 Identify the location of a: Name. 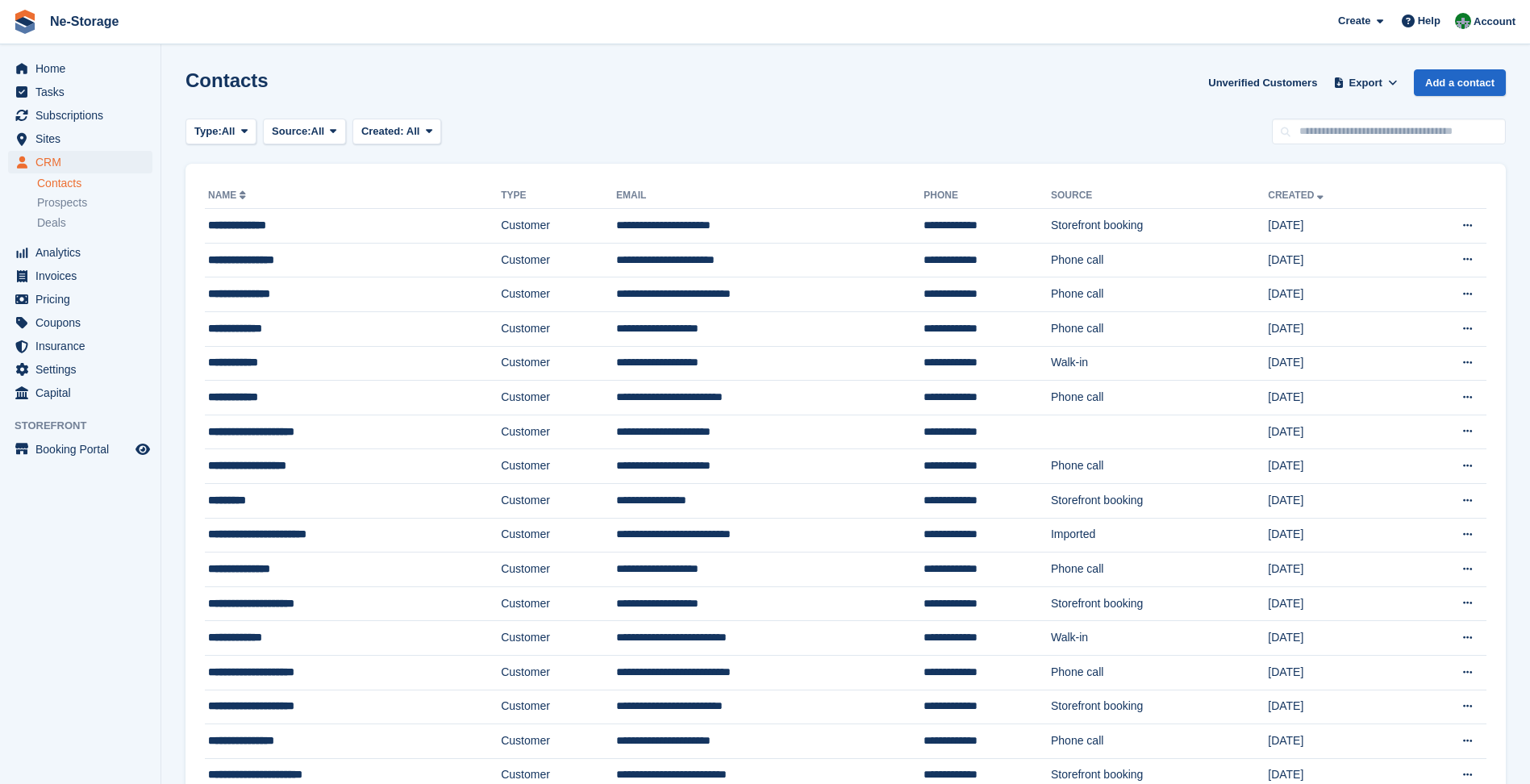
(228, 195).